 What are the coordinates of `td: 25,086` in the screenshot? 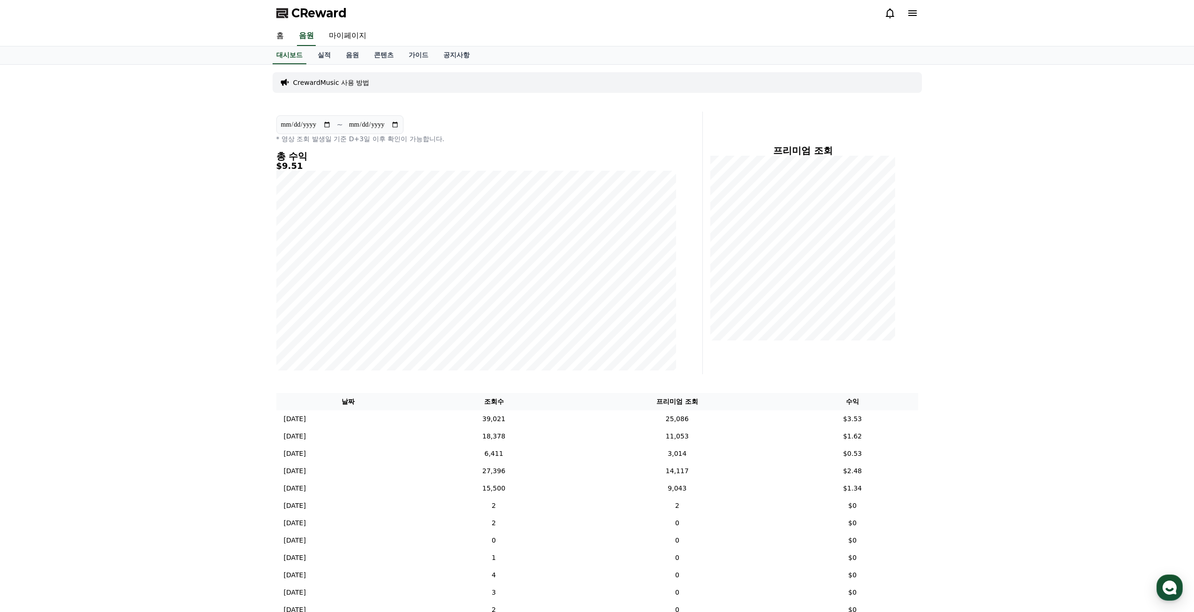 It's located at (677, 419).